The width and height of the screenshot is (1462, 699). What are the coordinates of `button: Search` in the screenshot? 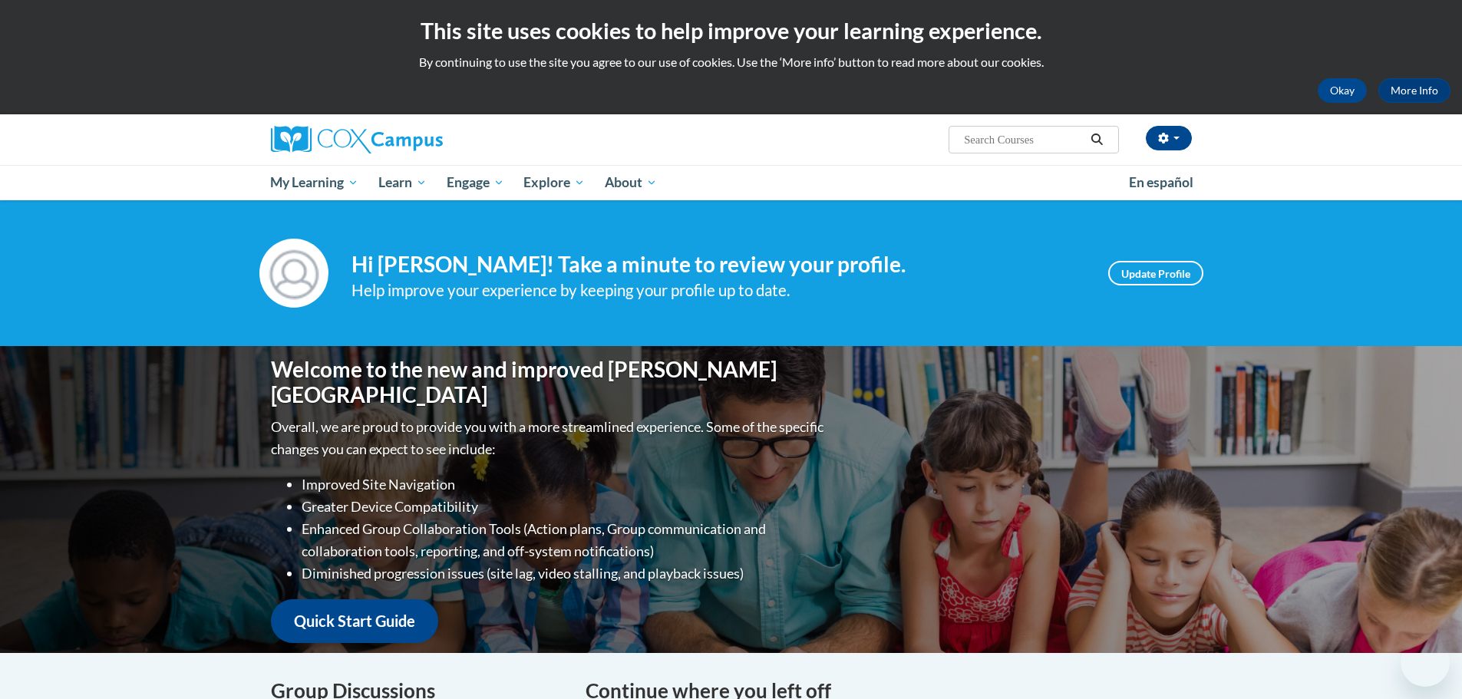 It's located at (1097, 140).